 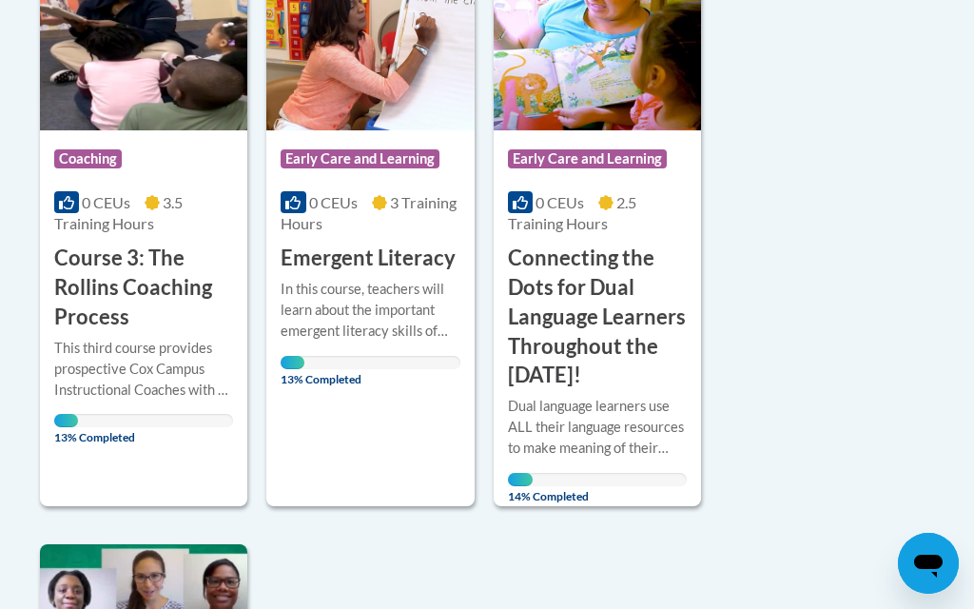 I want to click on h3: Emergent Literacy, so click(x=368, y=258).